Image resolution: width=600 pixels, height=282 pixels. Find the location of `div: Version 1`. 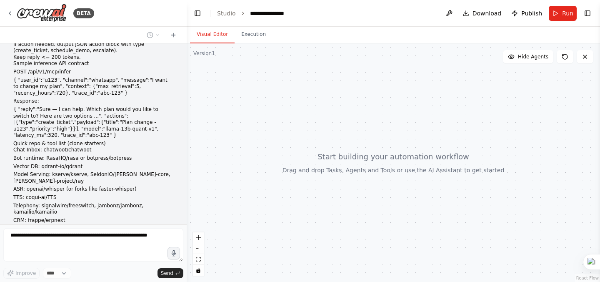

div: Version 1 is located at coordinates (204, 53).